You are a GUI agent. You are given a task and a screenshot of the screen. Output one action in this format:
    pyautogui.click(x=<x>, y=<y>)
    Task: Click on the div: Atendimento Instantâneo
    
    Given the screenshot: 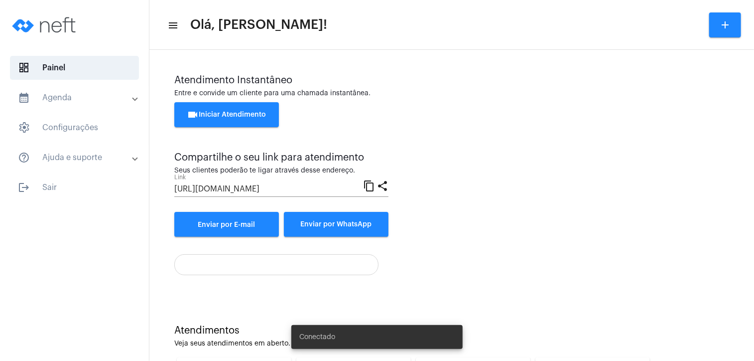 What is the action you would take?
    pyautogui.click(x=452, y=80)
    